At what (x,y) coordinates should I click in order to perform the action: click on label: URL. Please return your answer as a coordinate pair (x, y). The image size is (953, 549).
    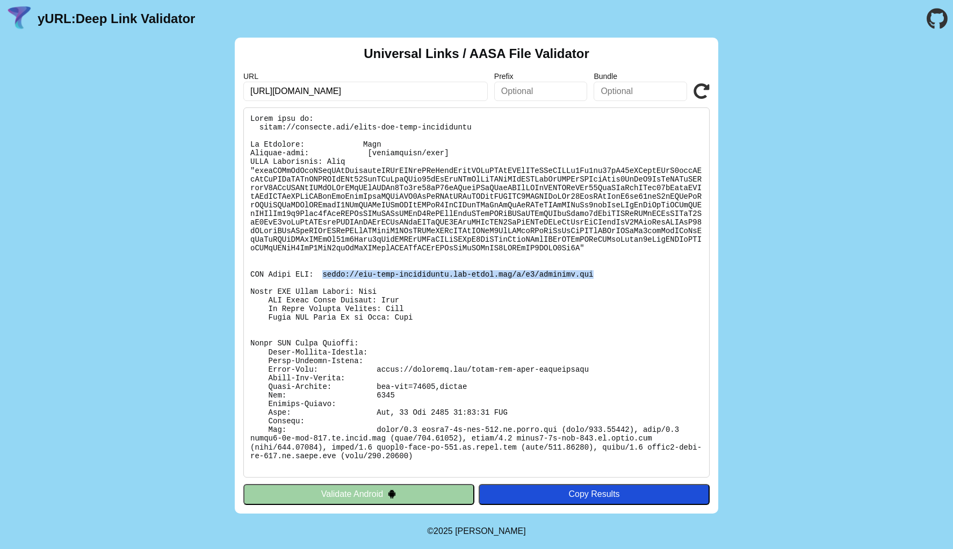
    Looking at the image, I should click on (365, 76).